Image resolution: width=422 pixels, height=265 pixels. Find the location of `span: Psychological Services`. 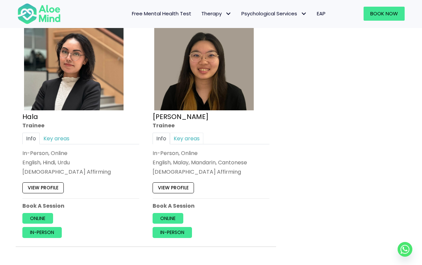

span: Psychological Services is located at coordinates (274, 13).